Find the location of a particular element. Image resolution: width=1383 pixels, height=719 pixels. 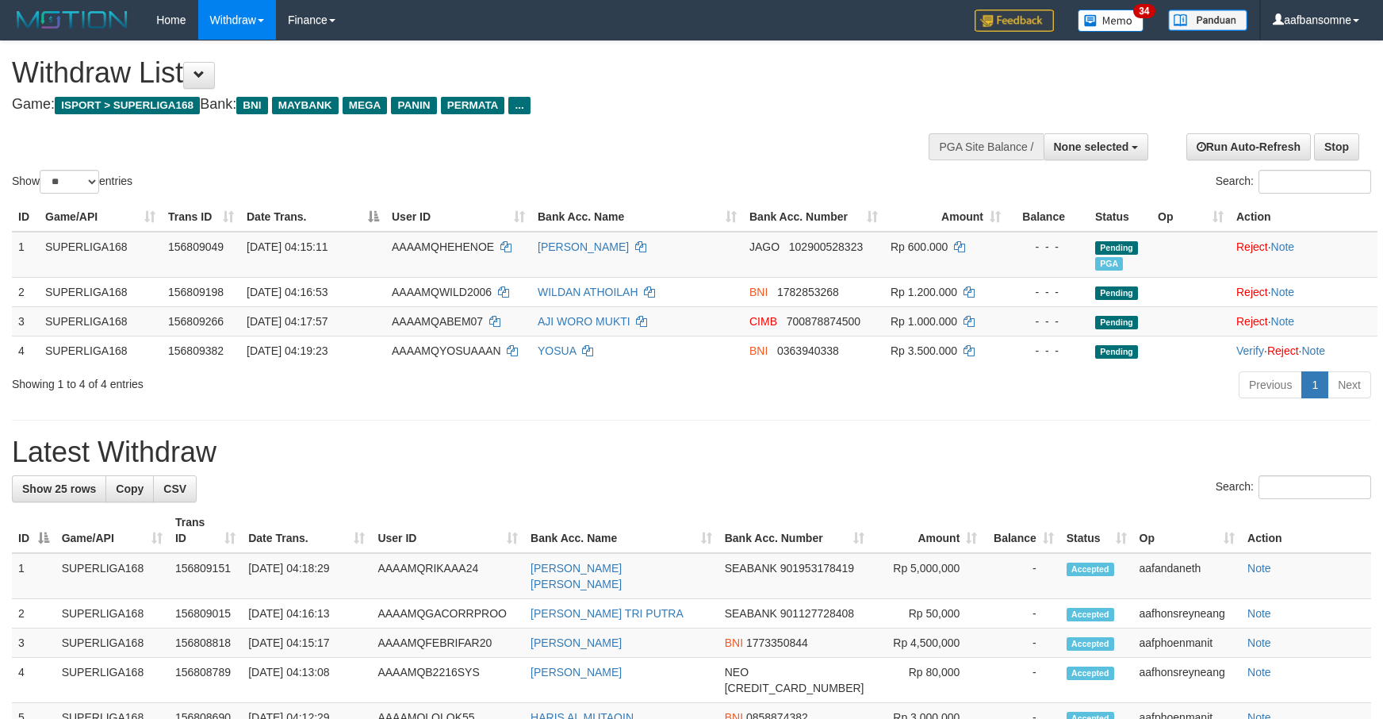

img: Feedback.jpg is located at coordinates (1014, 21).